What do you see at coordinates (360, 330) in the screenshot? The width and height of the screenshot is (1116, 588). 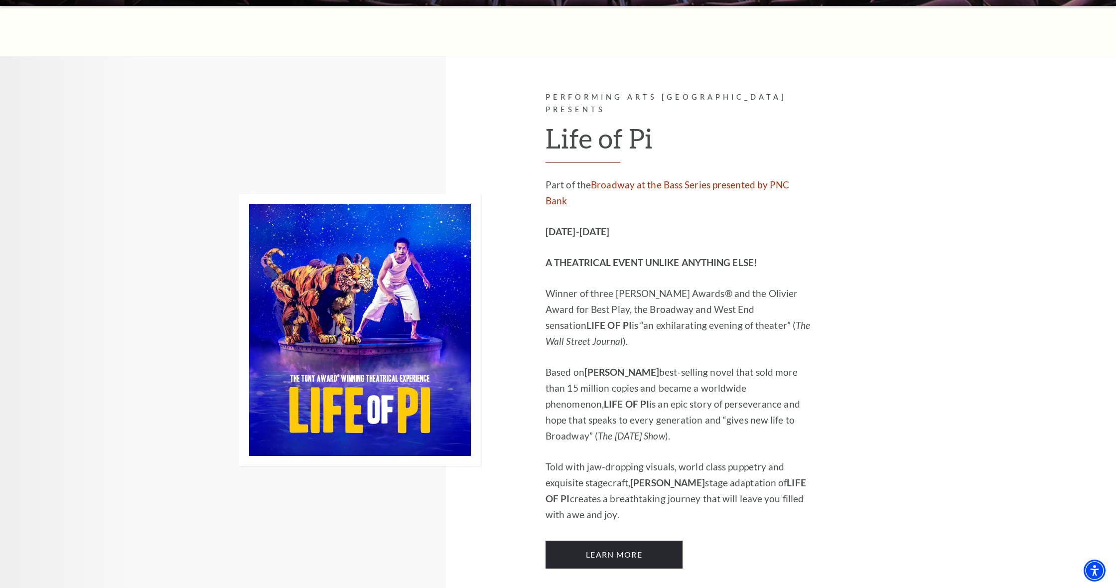 I see `img: Performing Arts Fort Worth Presents` at bounding box center [360, 330].